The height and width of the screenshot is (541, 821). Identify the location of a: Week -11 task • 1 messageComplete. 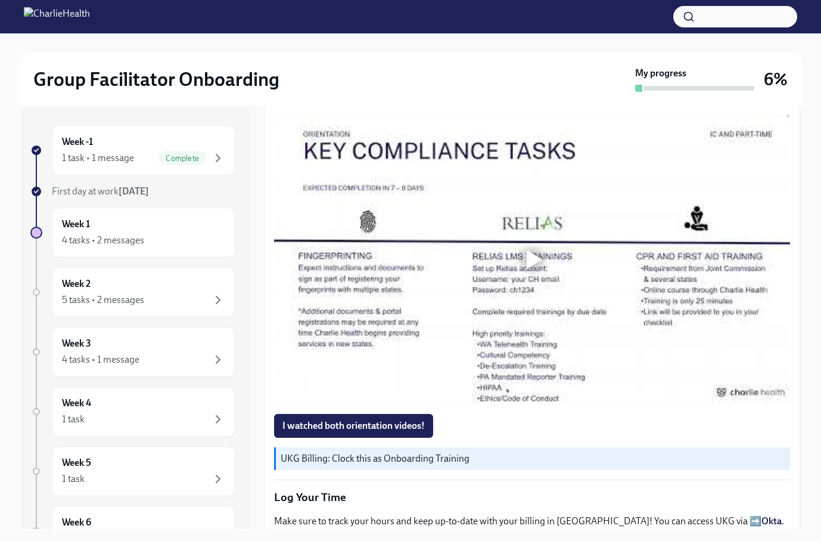
(133, 150).